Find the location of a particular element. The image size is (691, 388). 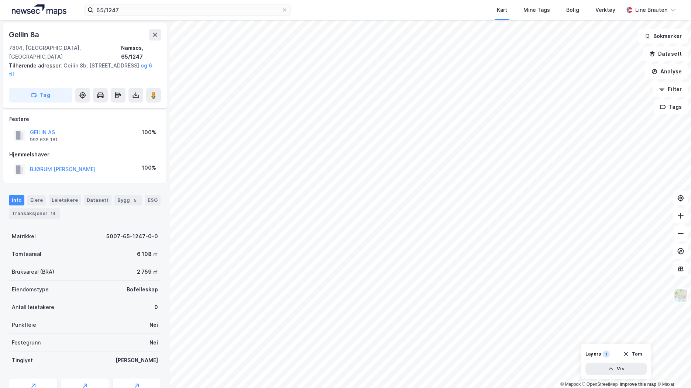

button: Vis is located at coordinates (616, 369).